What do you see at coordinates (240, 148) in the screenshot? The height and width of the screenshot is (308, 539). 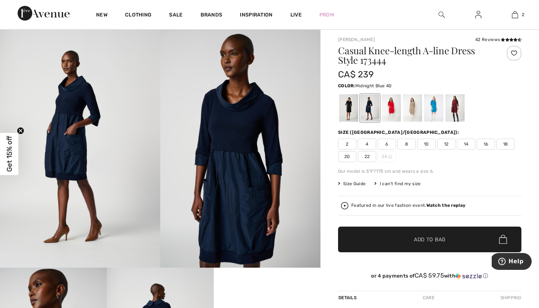 I see `img: Casual Knee-Length A-Line Dress Style 173444. 2` at bounding box center [240, 148].